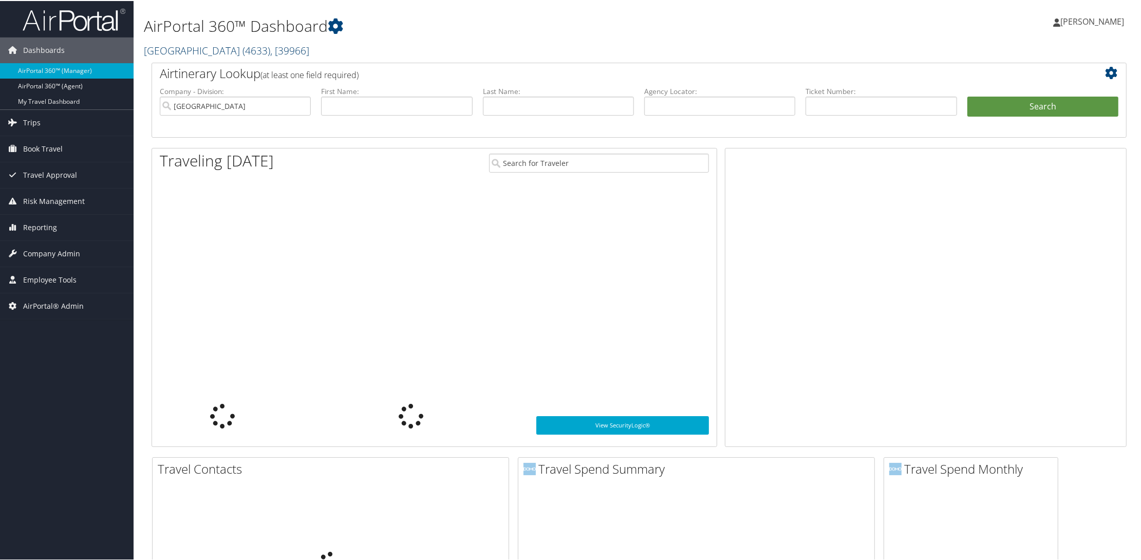 Image resolution: width=1141 pixels, height=560 pixels. What do you see at coordinates (720, 90) in the screenshot?
I see `label: Agency Locator:` at bounding box center [720, 90].